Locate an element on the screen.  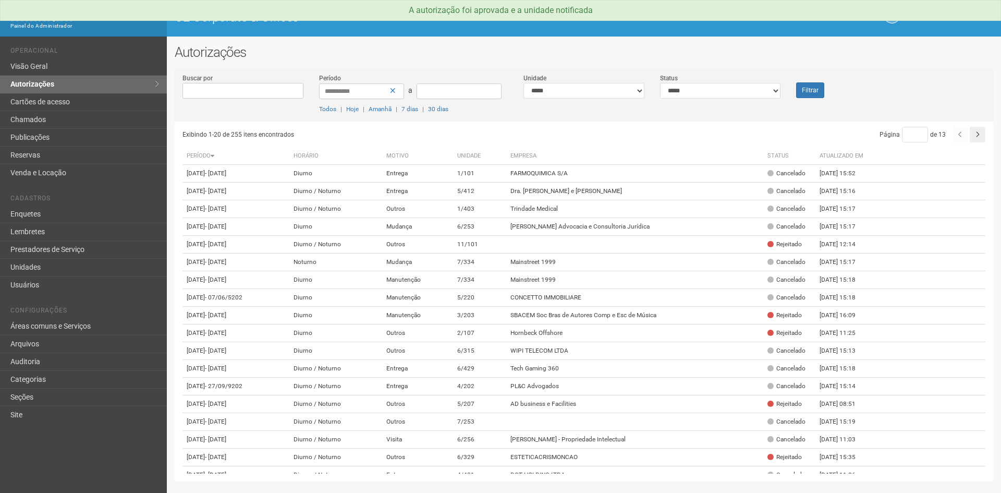
th: Atualizado em is located at coordinates (844, 156).